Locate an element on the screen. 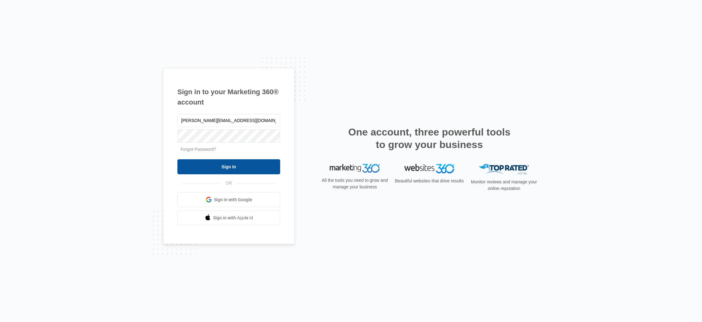 This screenshot has height=322, width=702. span: Sign in with Apple Id is located at coordinates (233, 218).